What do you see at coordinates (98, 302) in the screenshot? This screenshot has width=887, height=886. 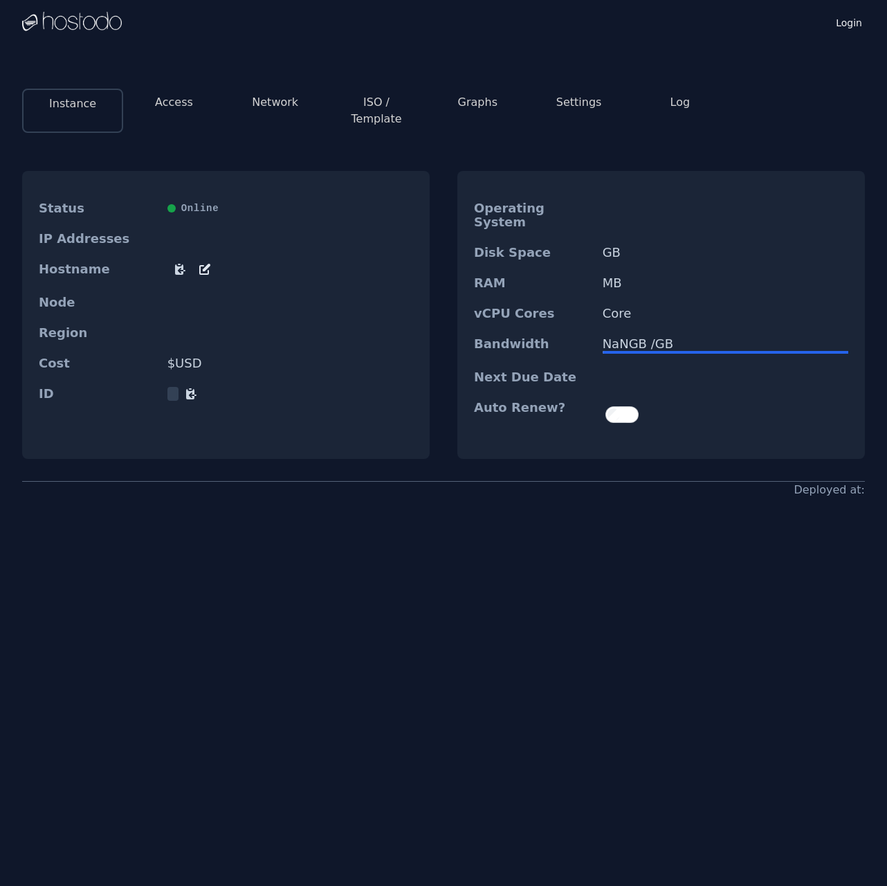 I see `dt: Node` at bounding box center [98, 302].